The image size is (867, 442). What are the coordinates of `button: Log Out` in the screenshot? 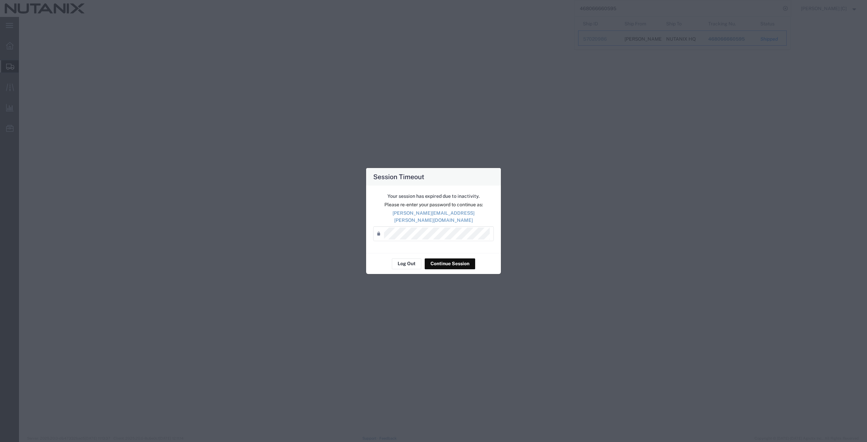 It's located at (406, 264).